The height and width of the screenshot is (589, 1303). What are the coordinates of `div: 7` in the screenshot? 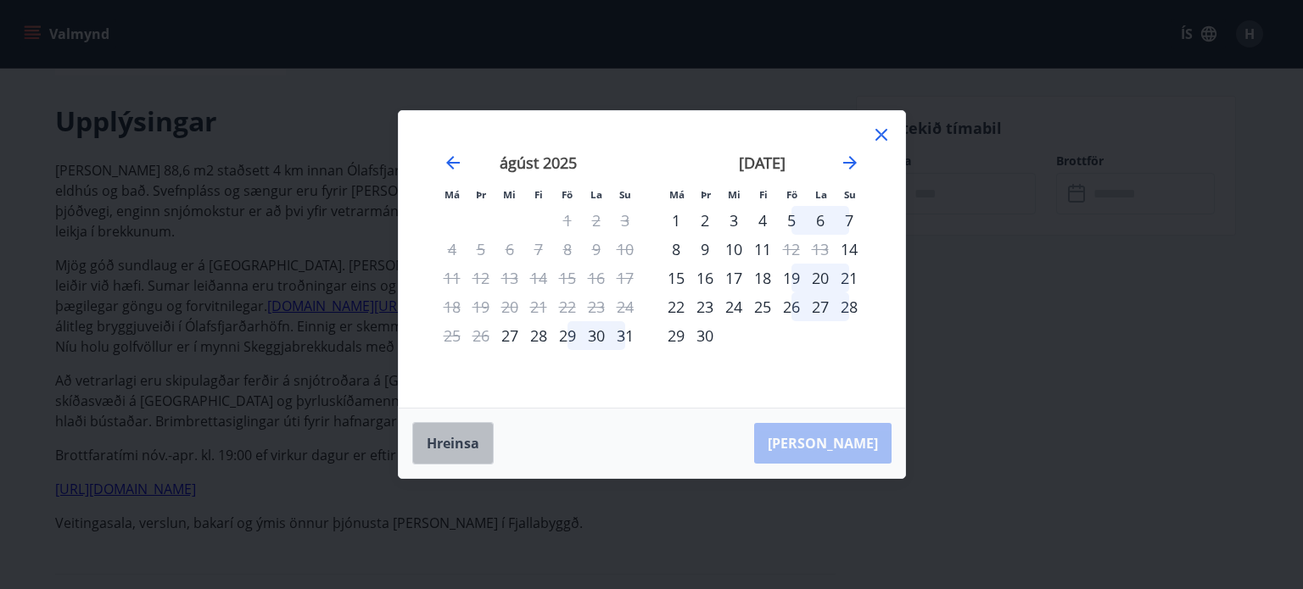 It's located at (849, 220).